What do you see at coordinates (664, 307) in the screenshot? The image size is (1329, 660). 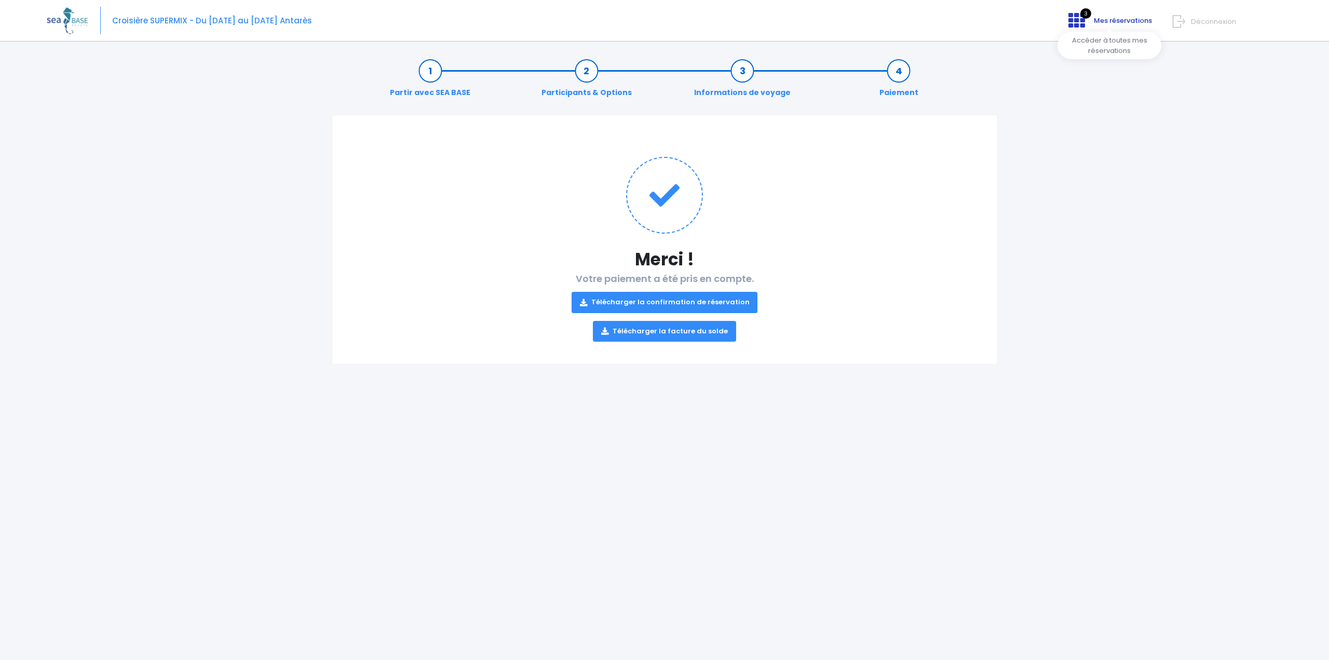 I see `h2: Votre paiement a été pris en compte.` at bounding box center [664, 307].